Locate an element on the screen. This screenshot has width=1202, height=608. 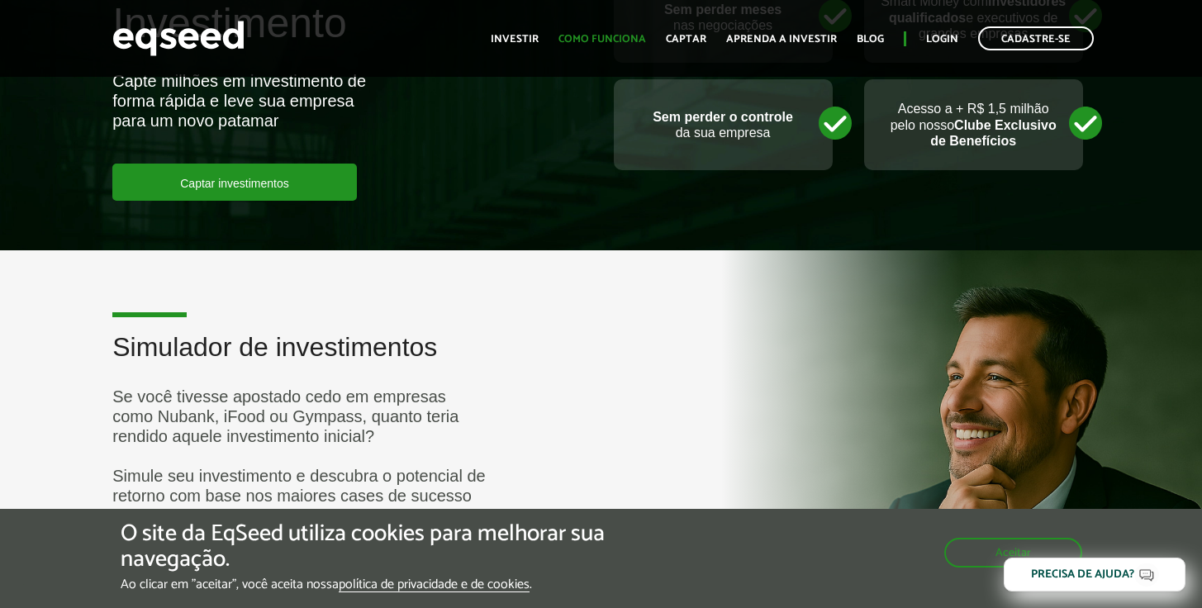
h2: Simulador de investimentos is located at coordinates (300, 359).